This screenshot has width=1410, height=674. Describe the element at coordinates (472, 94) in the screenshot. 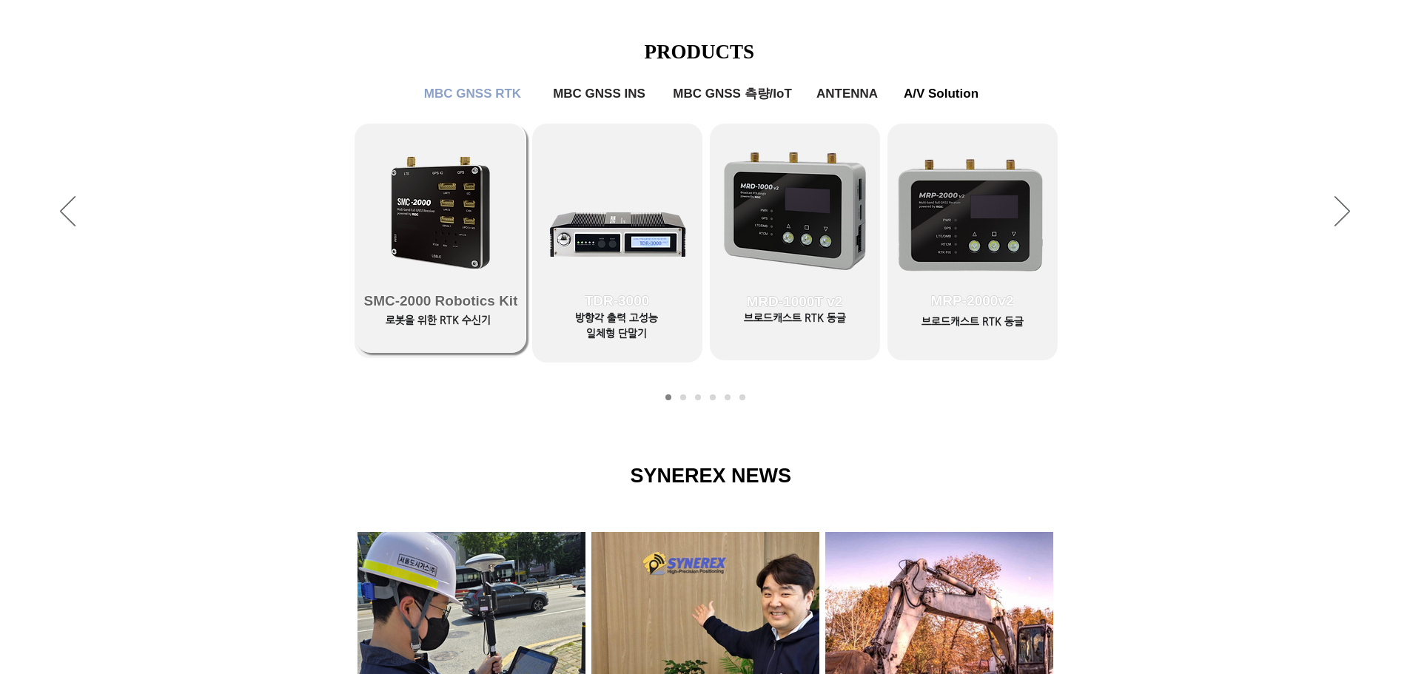

I see `span: MBC GNSS RTK` at that location.